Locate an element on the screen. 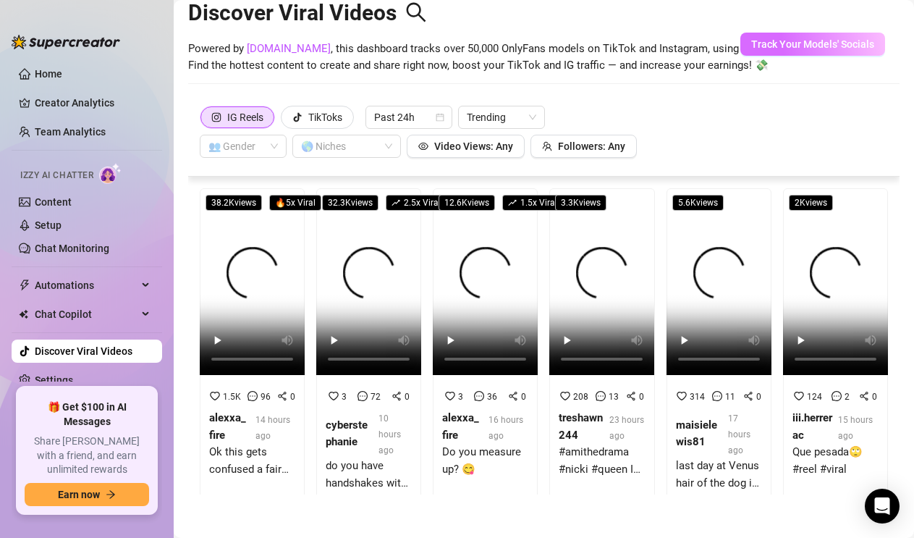 This screenshot has height=538, width=914. a: Settings is located at coordinates (54, 380).